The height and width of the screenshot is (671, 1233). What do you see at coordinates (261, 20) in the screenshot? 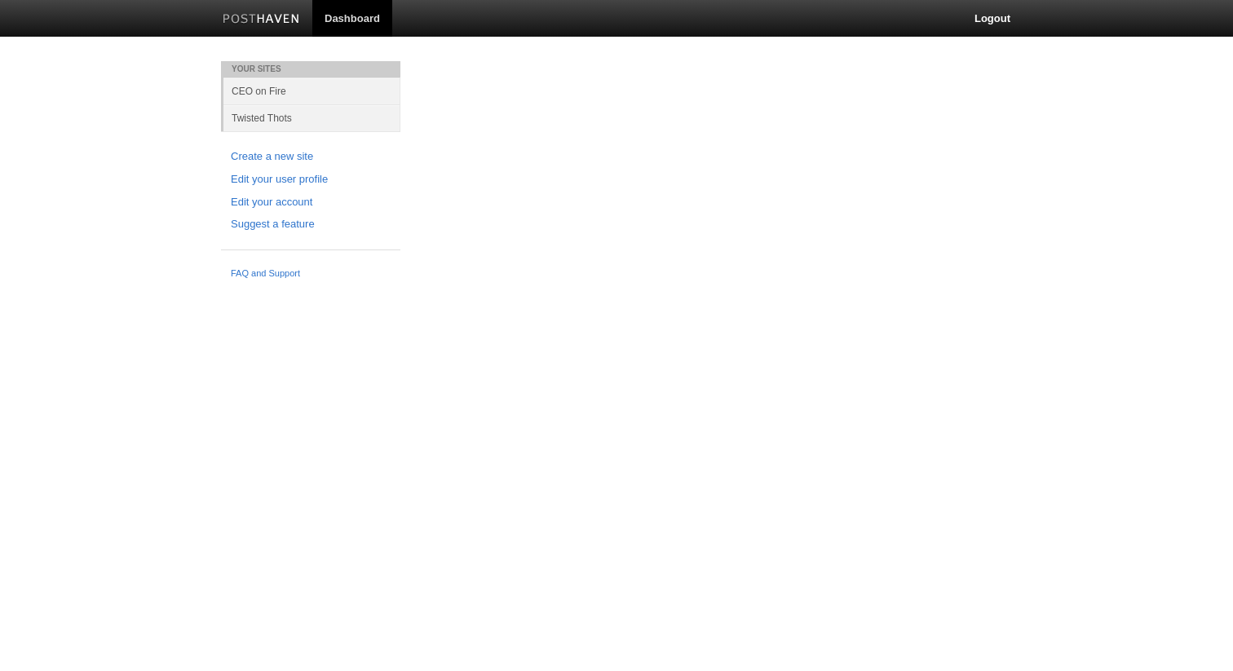
I see `img: Posthaven-bar` at bounding box center [261, 20].